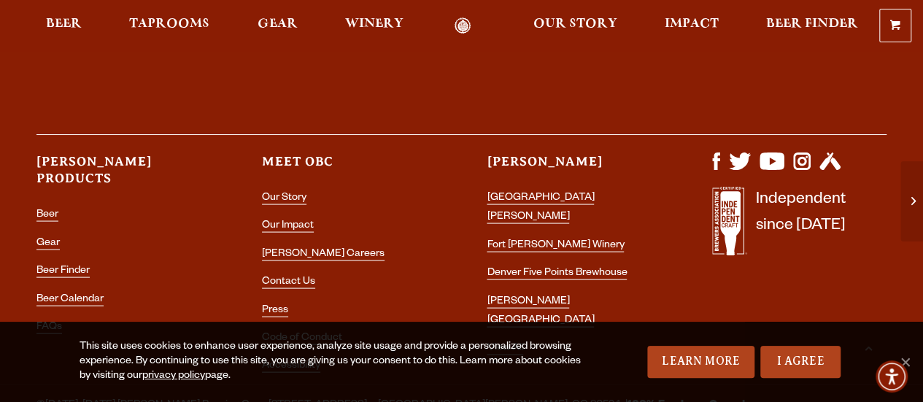 This screenshot has height=402, width=923. I want to click on a: Visit us on Untappd, so click(830, 169).